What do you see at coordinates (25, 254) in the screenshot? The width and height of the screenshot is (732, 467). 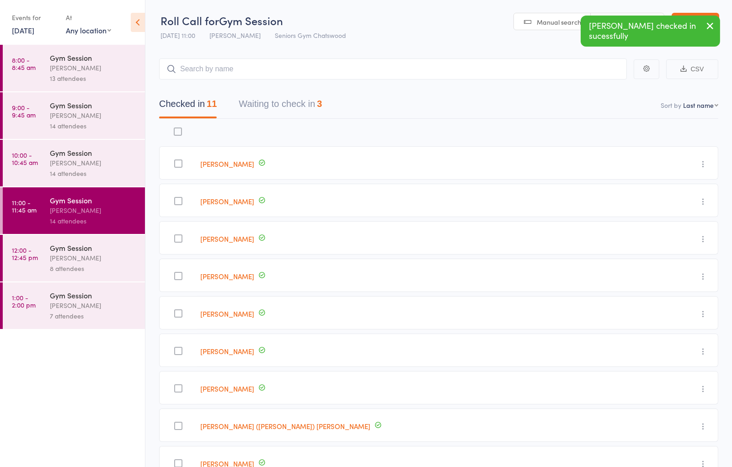 I see `time: 12:00 - 12:45 pm` at bounding box center [25, 254].